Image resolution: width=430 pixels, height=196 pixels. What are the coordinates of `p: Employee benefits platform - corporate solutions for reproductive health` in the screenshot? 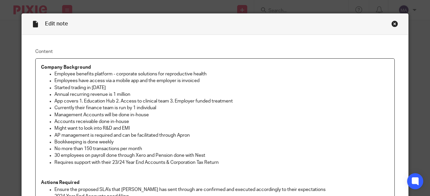 It's located at (222, 74).